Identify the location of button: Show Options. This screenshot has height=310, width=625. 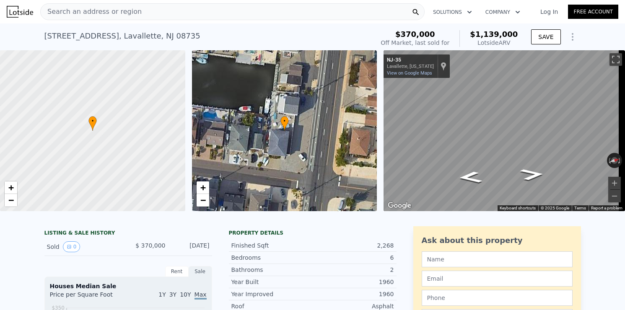
(572, 37).